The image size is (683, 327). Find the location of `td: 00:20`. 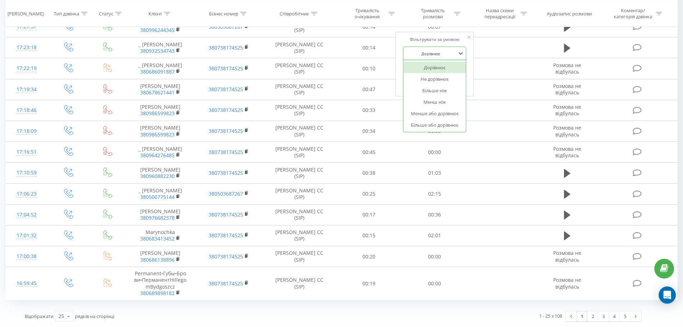

td: 00:20 is located at coordinates (369, 256).